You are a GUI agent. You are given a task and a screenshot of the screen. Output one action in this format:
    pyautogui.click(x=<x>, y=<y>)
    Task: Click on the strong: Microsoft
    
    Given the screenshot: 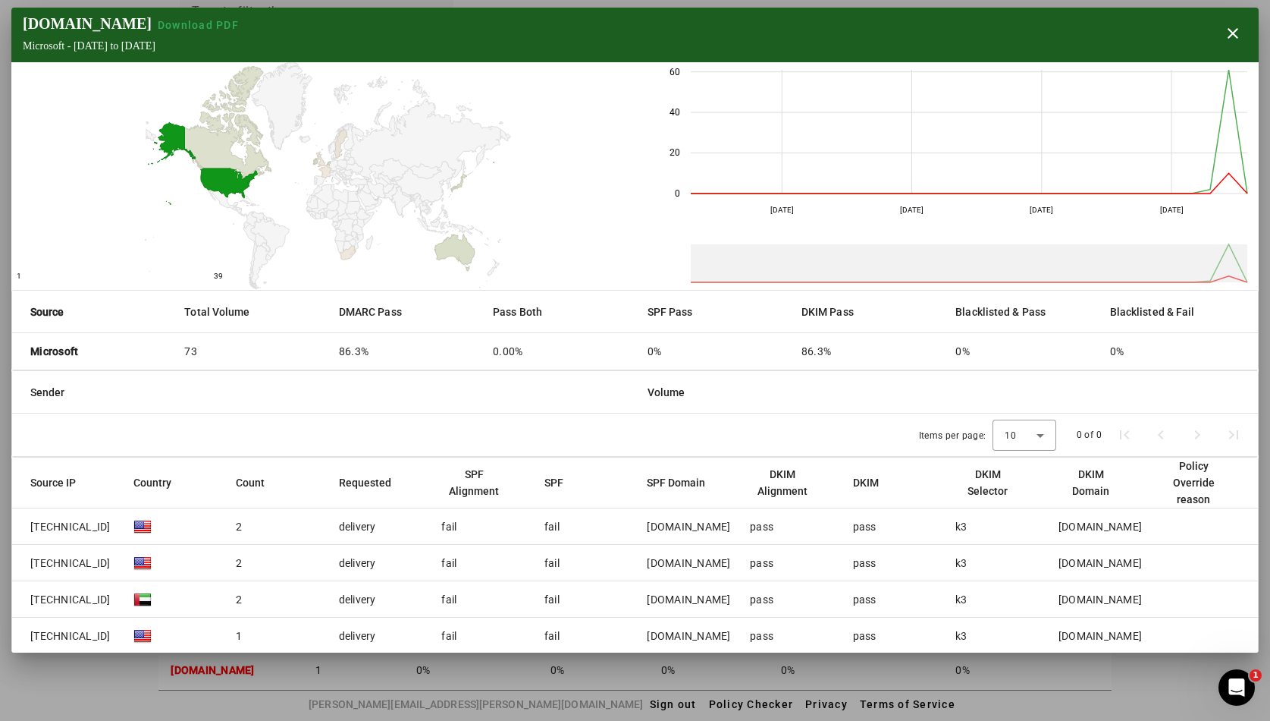 What is the action you would take?
    pyautogui.click(x=54, y=351)
    